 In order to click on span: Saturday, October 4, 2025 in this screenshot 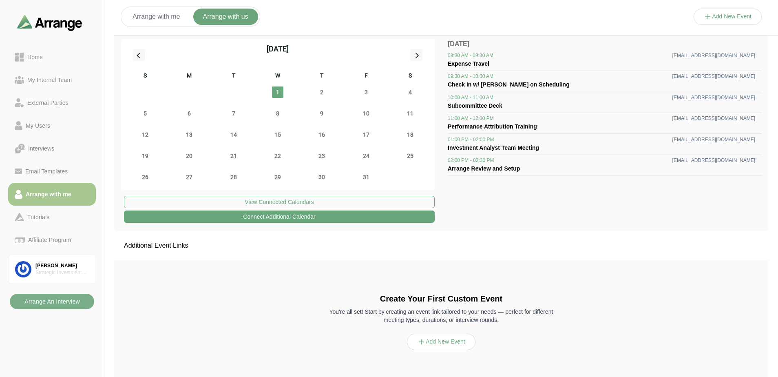, I will do `click(410, 92)`.